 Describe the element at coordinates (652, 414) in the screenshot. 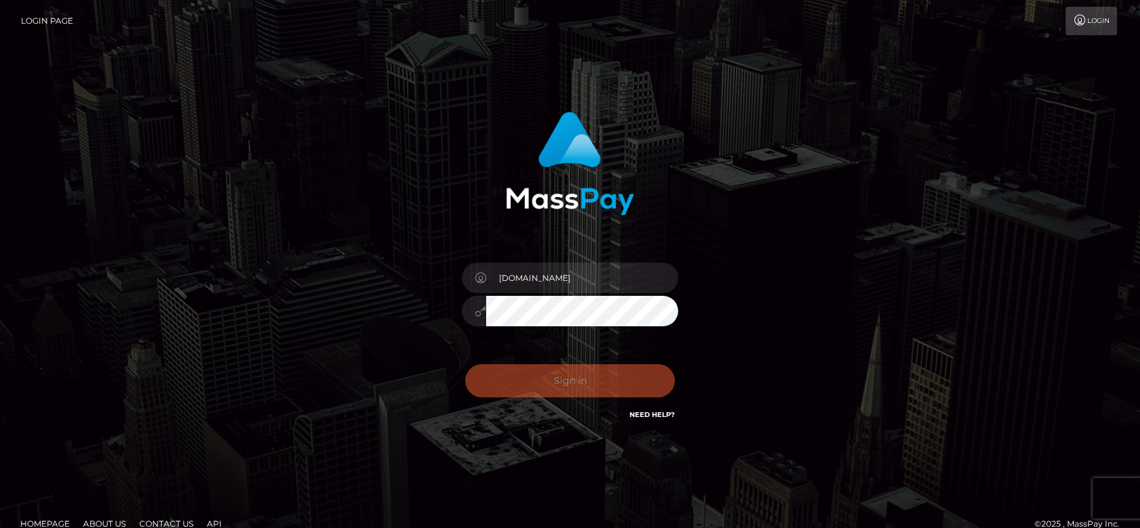

I see `a: Need Help?` at that location.